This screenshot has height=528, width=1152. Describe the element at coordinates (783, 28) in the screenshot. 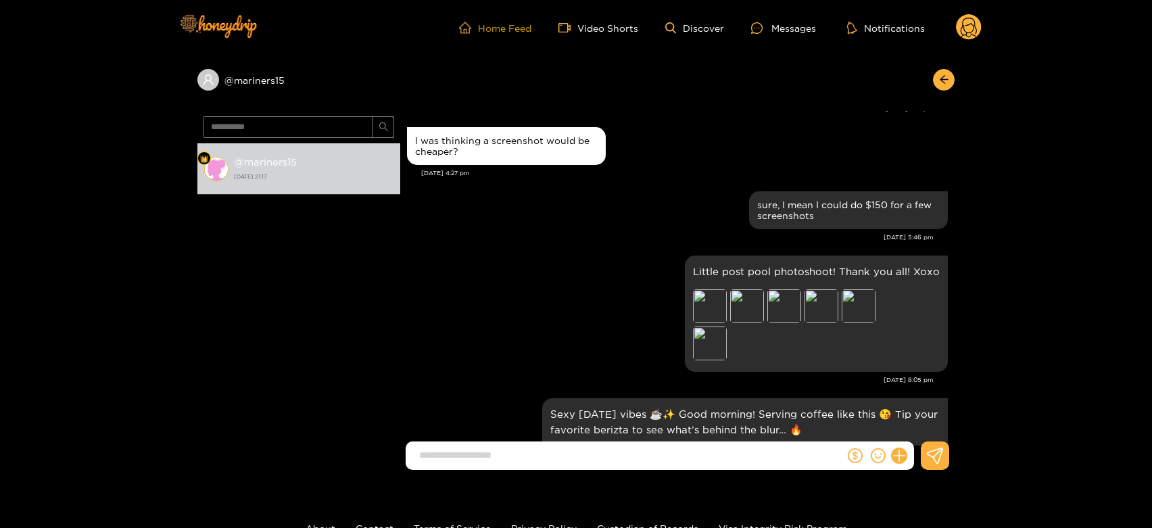

I see `div: Messages` at that location.